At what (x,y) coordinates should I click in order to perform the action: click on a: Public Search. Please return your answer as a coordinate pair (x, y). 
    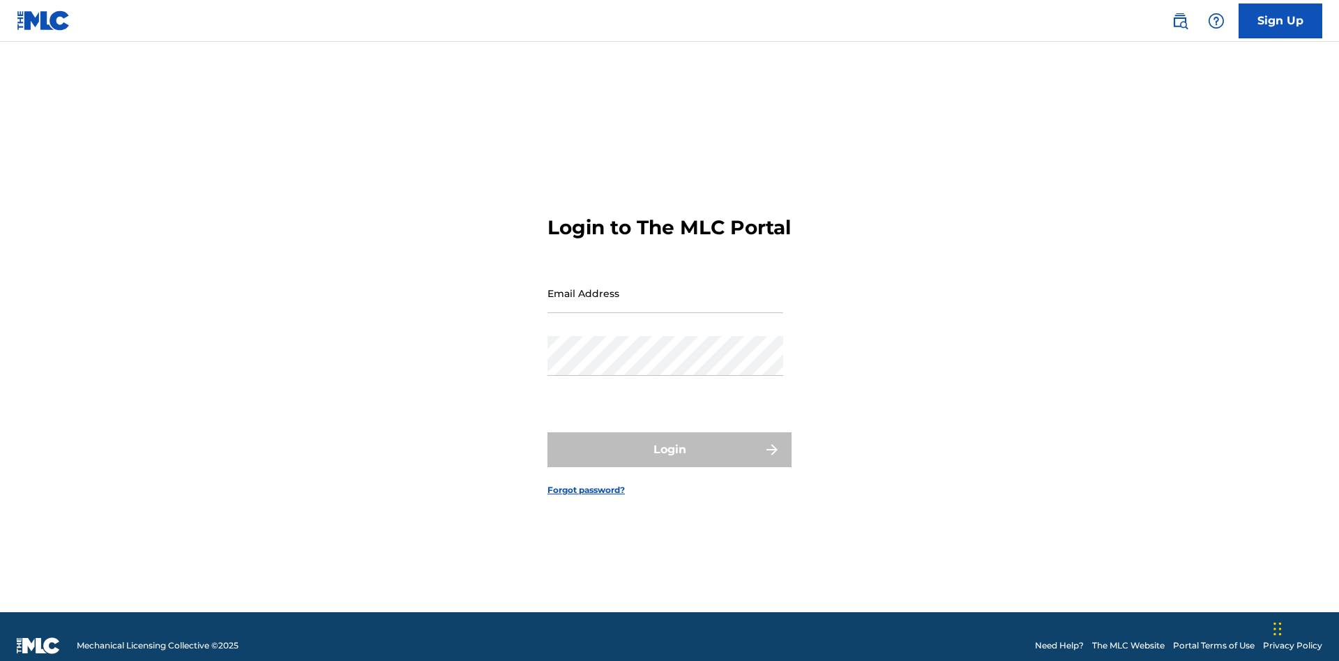
    Looking at the image, I should click on (1180, 21).